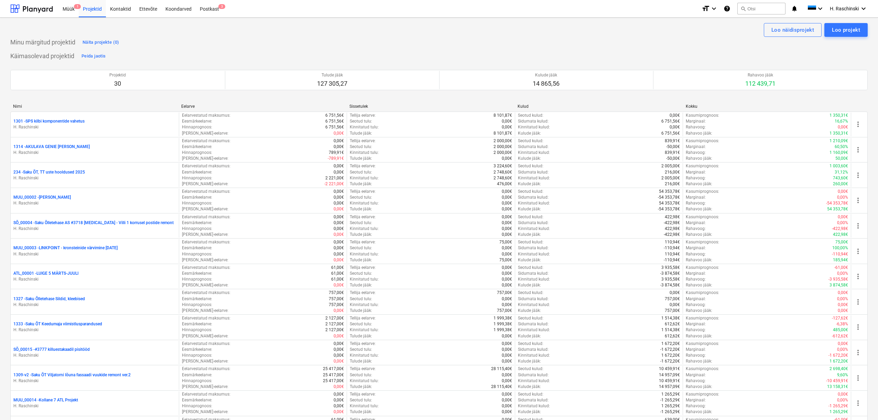 The image size is (878, 420). What do you see at coordinates (760, 75) in the screenshot?
I see `p: Rahavoo jääk` at bounding box center [760, 75].